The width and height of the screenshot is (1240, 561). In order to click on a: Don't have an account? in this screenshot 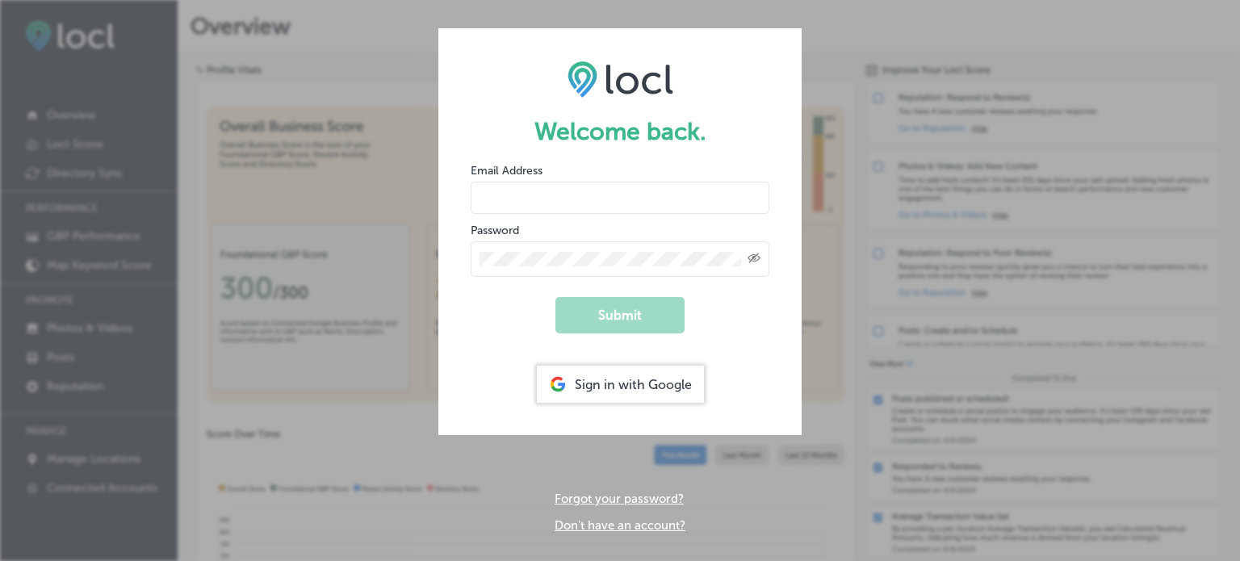, I will do `click(620, 526)`.